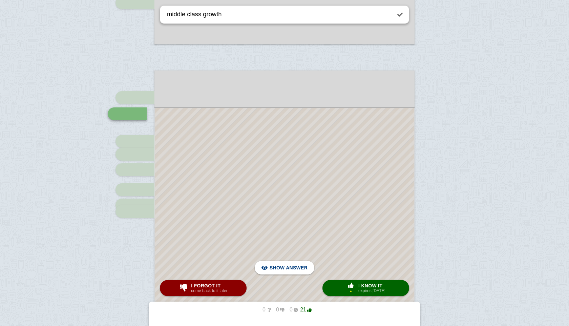 The width and height of the screenshot is (569, 326). Describe the element at coordinates (203, 288) in the screenshot. I see `button: I forgot itcome back to it later` at that location.